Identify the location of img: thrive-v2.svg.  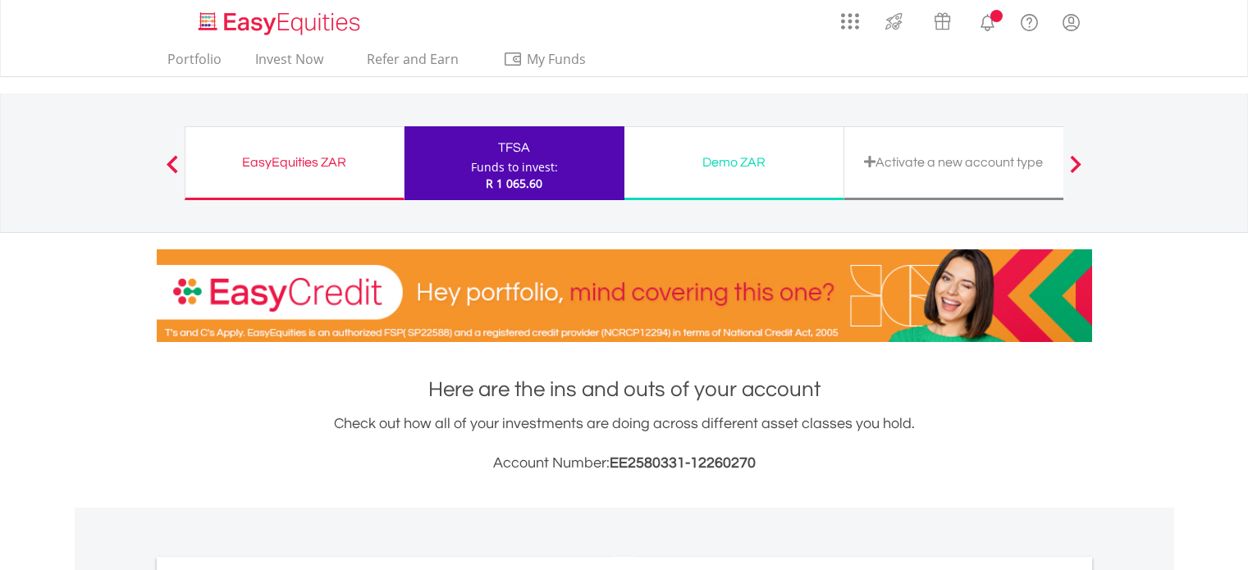
(894, 21).